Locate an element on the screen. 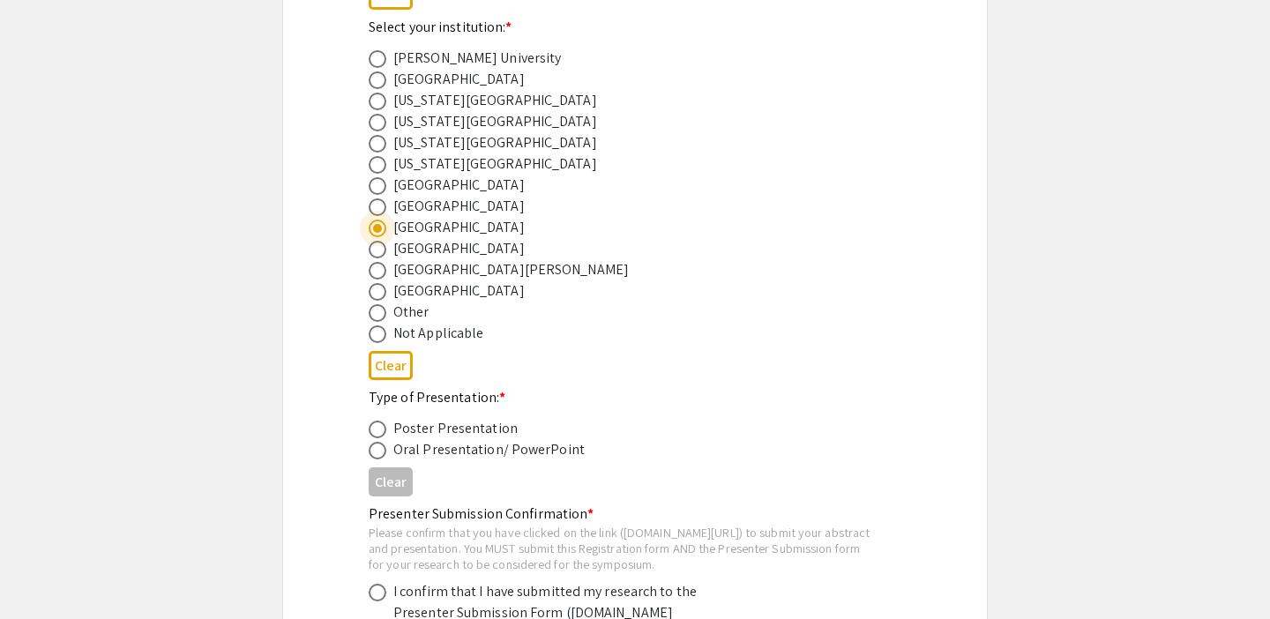 This screenshot has height=619, width=1270. div: Poster Presentation is located at coordinates (455, 429).